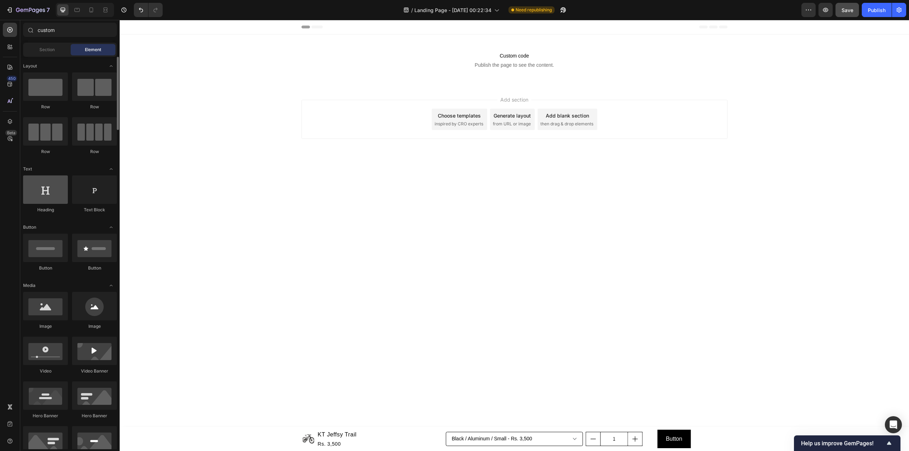  What do you see at coordinates (554, 419) in the screenshot?
I see `p: Button` at bounding box center [554, 419].